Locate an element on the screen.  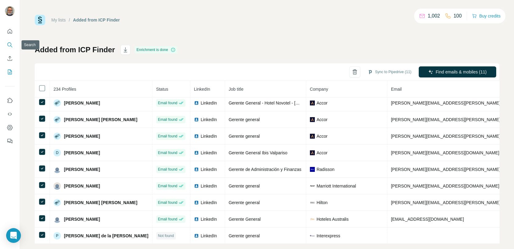
div: Enrichment is done is located at coordinates (156, 50).